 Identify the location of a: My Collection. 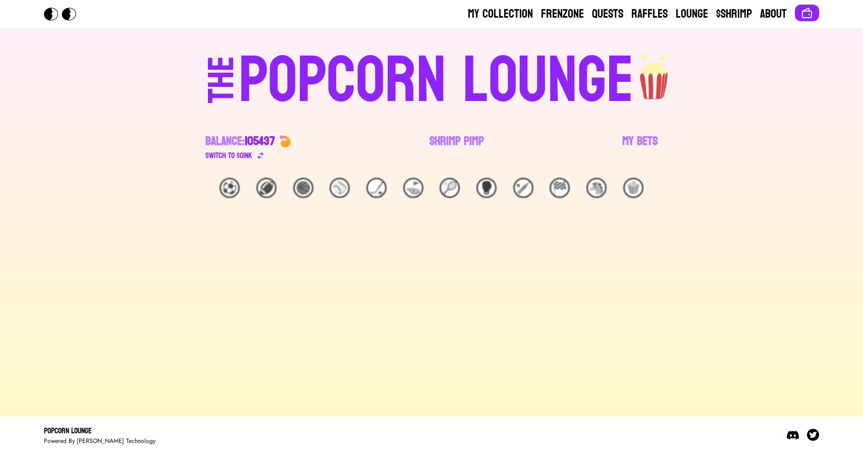
(500, 14).